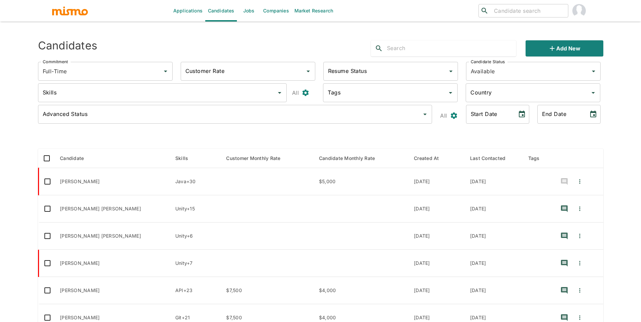 Image resolution: width=641 pixels, height=322 pixels. Describe the element at coordinates (195, 158) in the screenshot. I see `th: Skills` at that location.